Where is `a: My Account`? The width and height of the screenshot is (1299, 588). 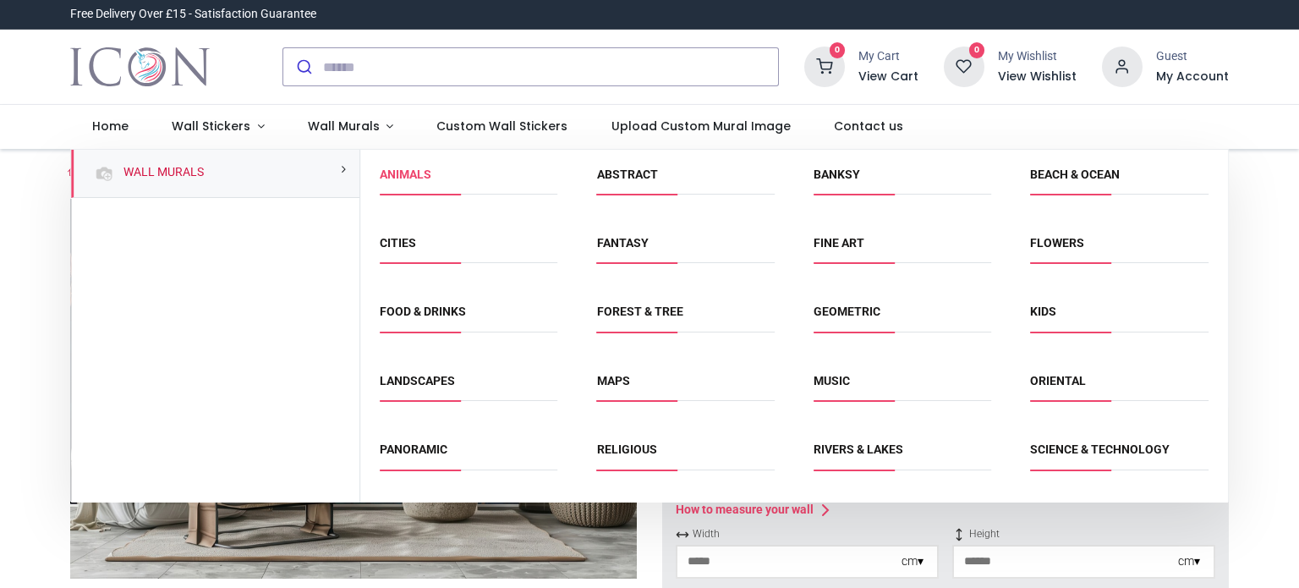 a: My Account is located at coordinates (1192, 77).